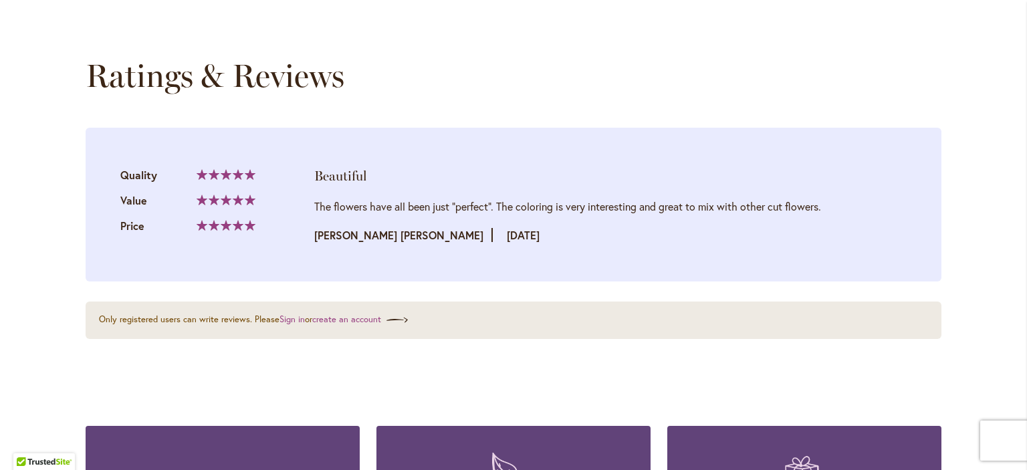  Describe the element at coordinates (132, 225) in the screenshot. I see `span: Price` at that location.